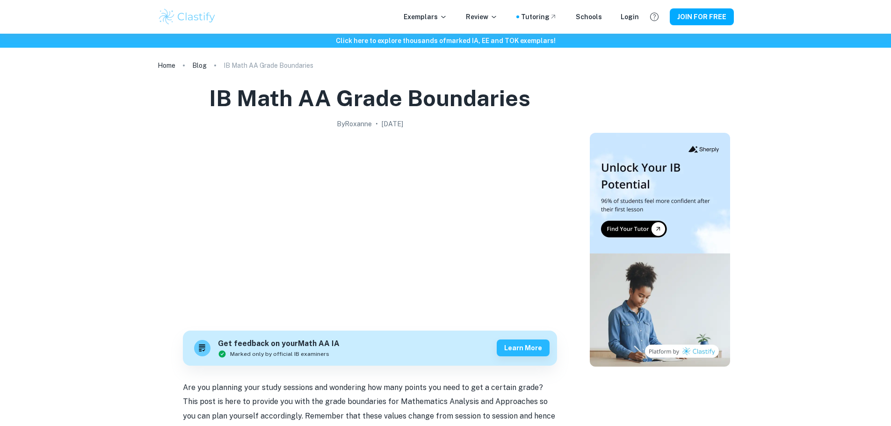 This screenshot has width=891, height=426. Describe the element at coordinates (166, 65) in the screenshot. I see `a: Home` at that location.